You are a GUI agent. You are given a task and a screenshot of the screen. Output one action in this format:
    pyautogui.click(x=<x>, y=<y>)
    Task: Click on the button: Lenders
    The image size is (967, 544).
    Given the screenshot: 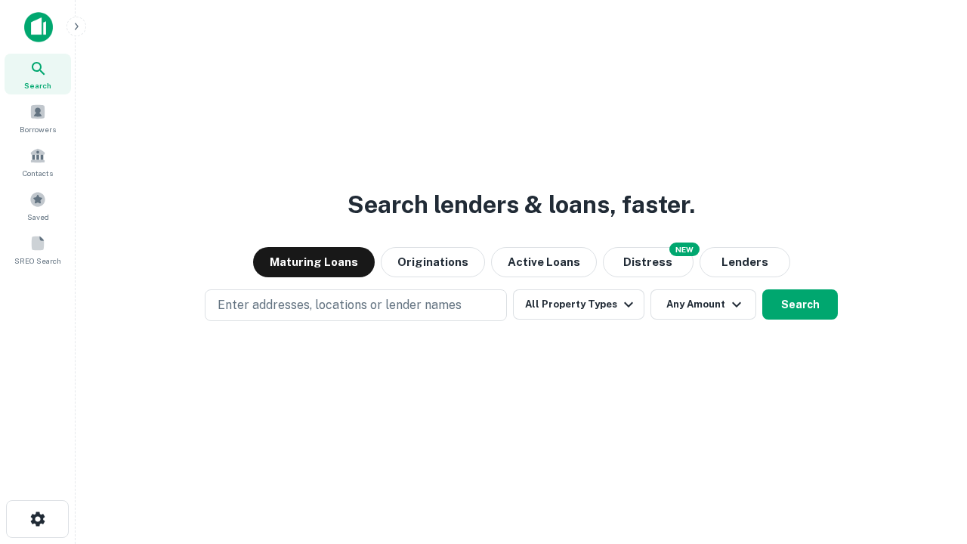 What is the action you would take?
    pyautogui.click(x=745, y=262)
    